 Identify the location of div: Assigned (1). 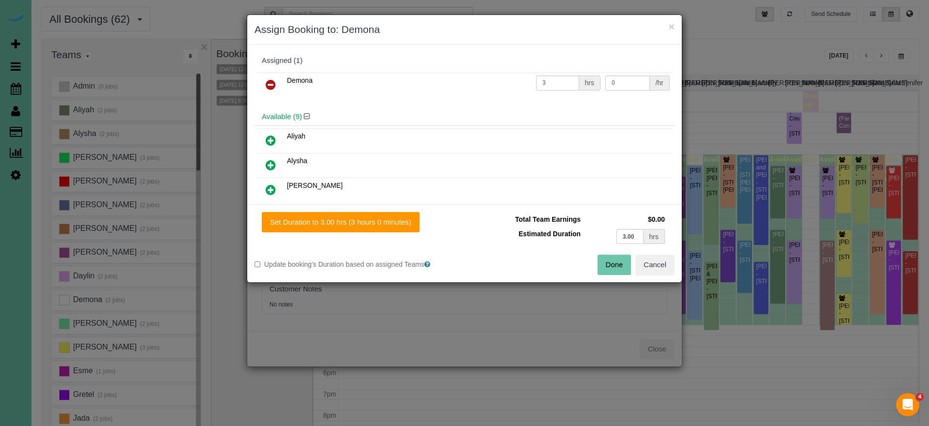
(465, 61).